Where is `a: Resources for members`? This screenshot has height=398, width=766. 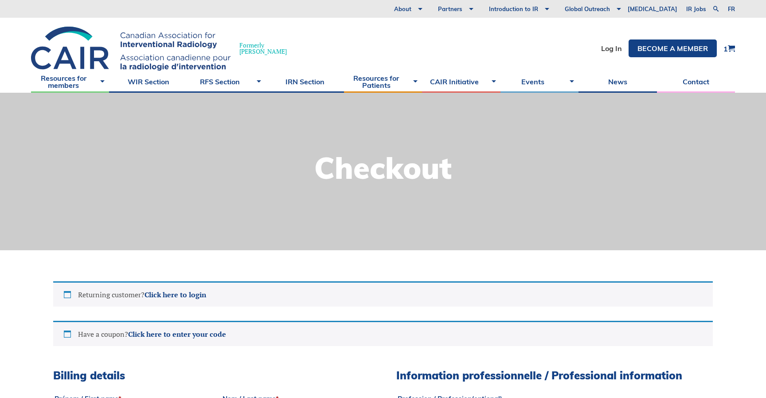
a: Resources for members is located at coordinates (70, 82).